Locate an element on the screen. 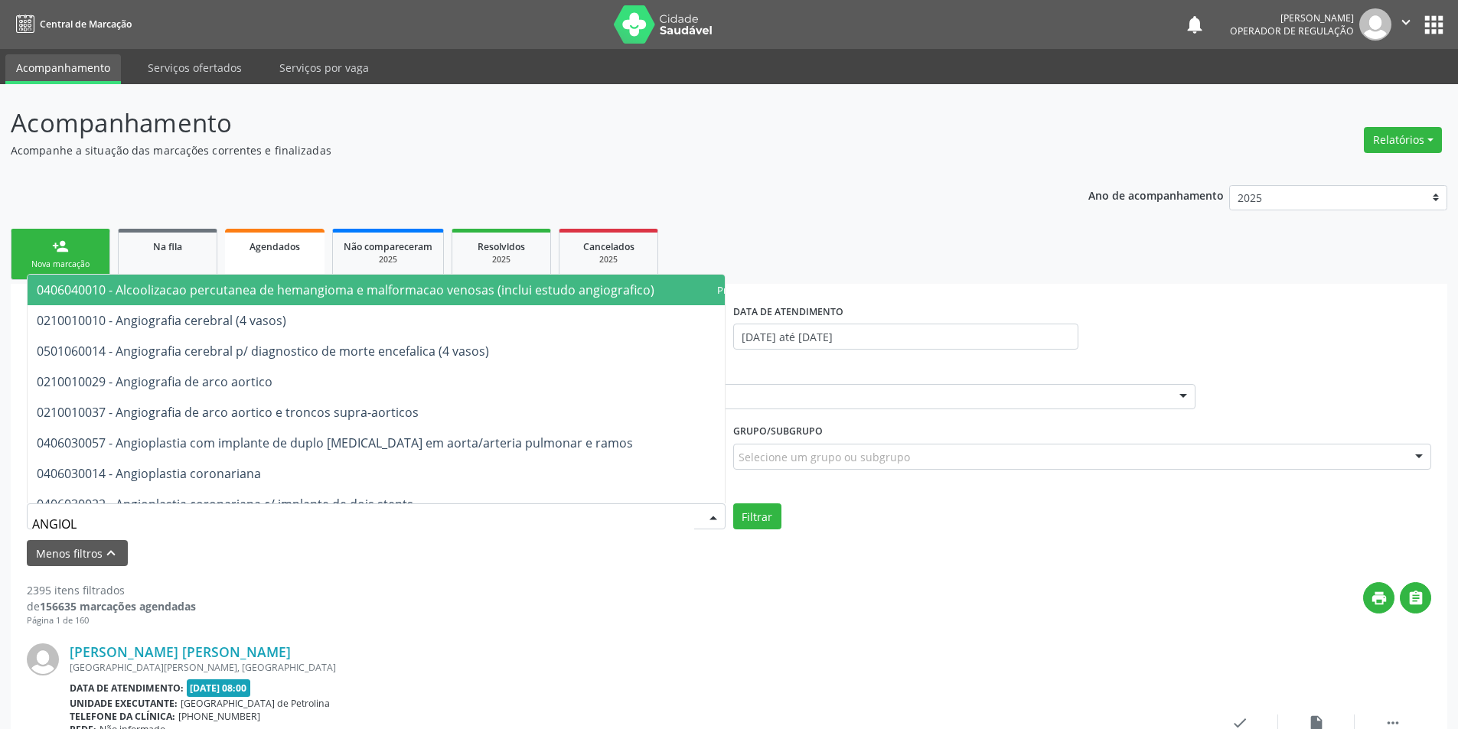 The width and height of the screenshot is (1458, 729). span: 0210010010 - Angiografia cerebral (4 vasos) is located at coordinates (161, 321).